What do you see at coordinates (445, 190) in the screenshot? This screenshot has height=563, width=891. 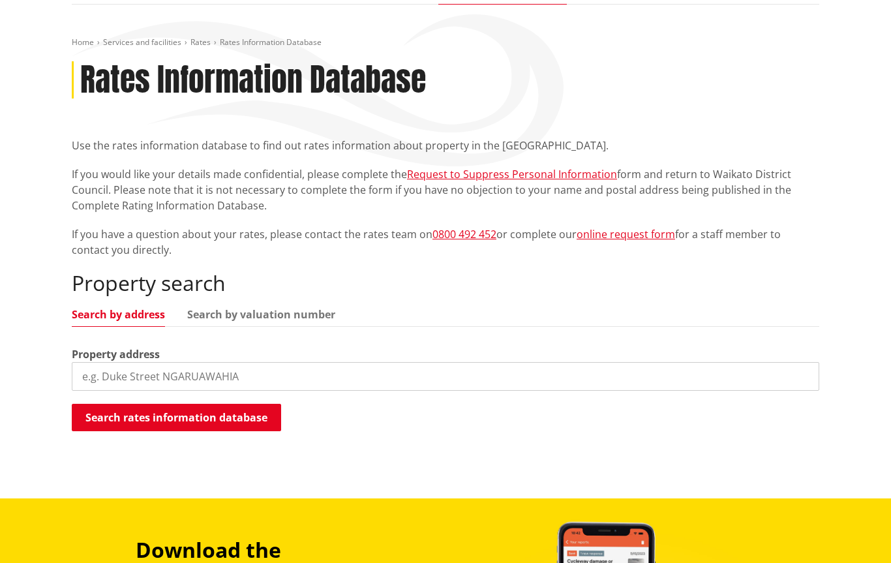 I see `p: If you would like your details made confidential, please complete the form and return to Waikato ...` at bounding box center [445, 190].